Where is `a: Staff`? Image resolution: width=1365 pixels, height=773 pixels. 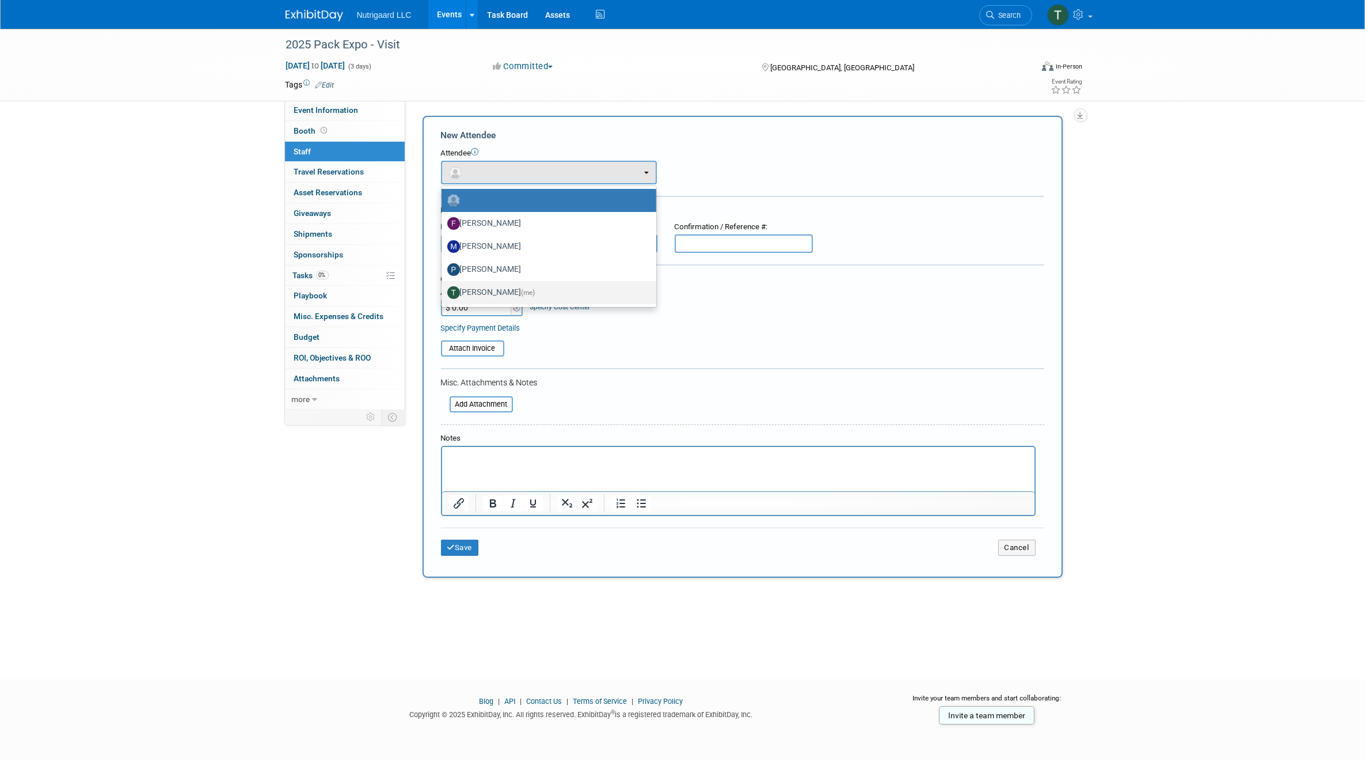 a: Staff is located at coordinates (345, 151).